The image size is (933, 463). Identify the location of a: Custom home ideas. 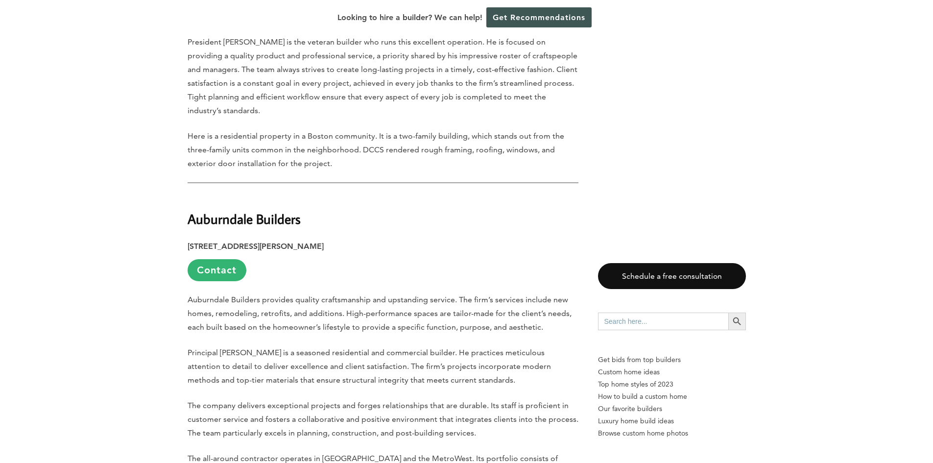
(672, 372).